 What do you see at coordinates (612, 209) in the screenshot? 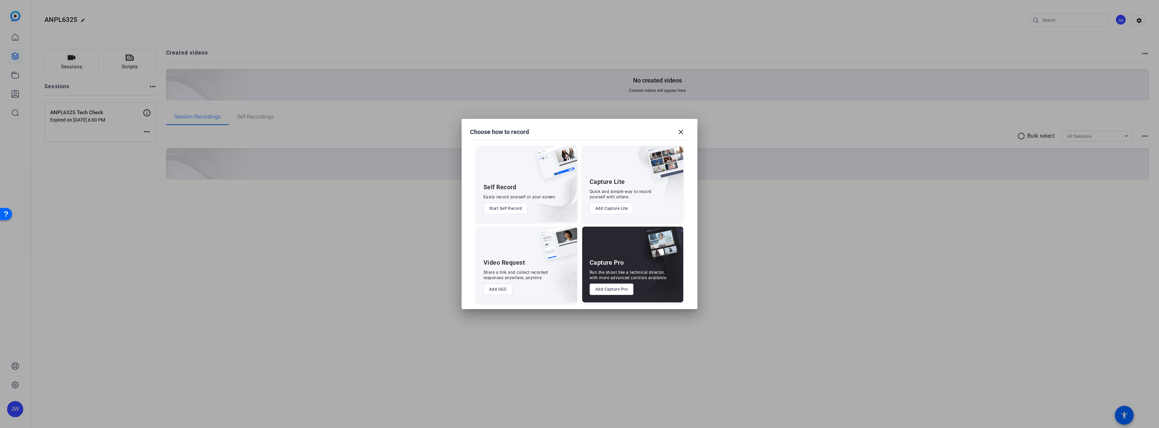
I see `button: Add Capture Lite` at bounding box center [612, 209].